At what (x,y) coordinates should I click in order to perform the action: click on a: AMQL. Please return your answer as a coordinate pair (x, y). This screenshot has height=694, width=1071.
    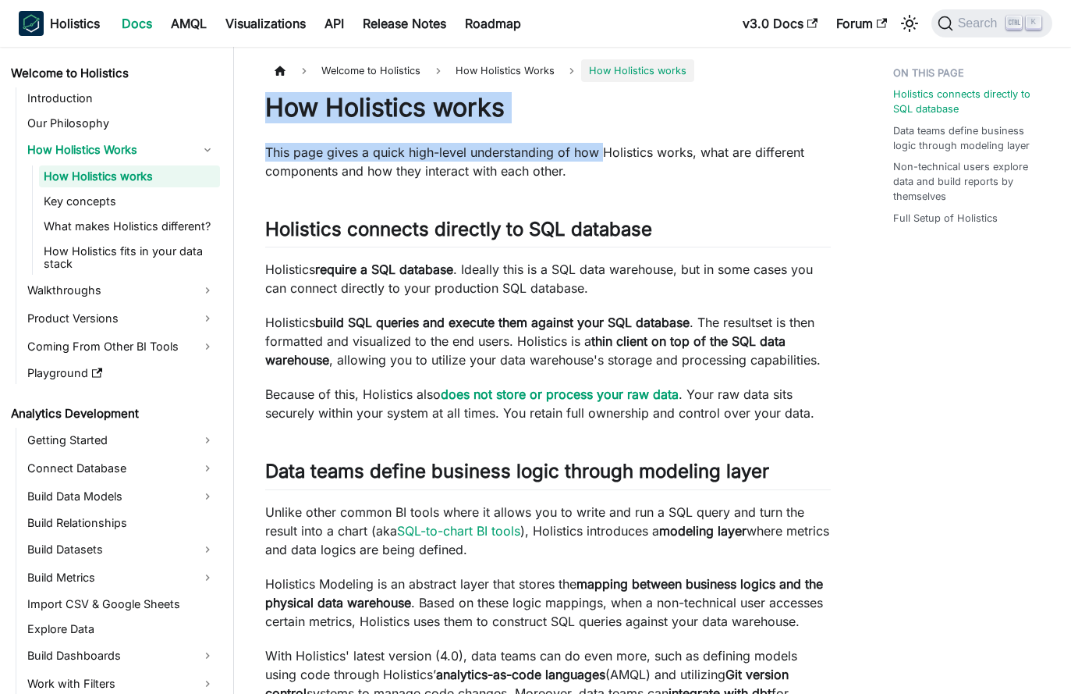
    Looking at the image, I should click on (189, 23).